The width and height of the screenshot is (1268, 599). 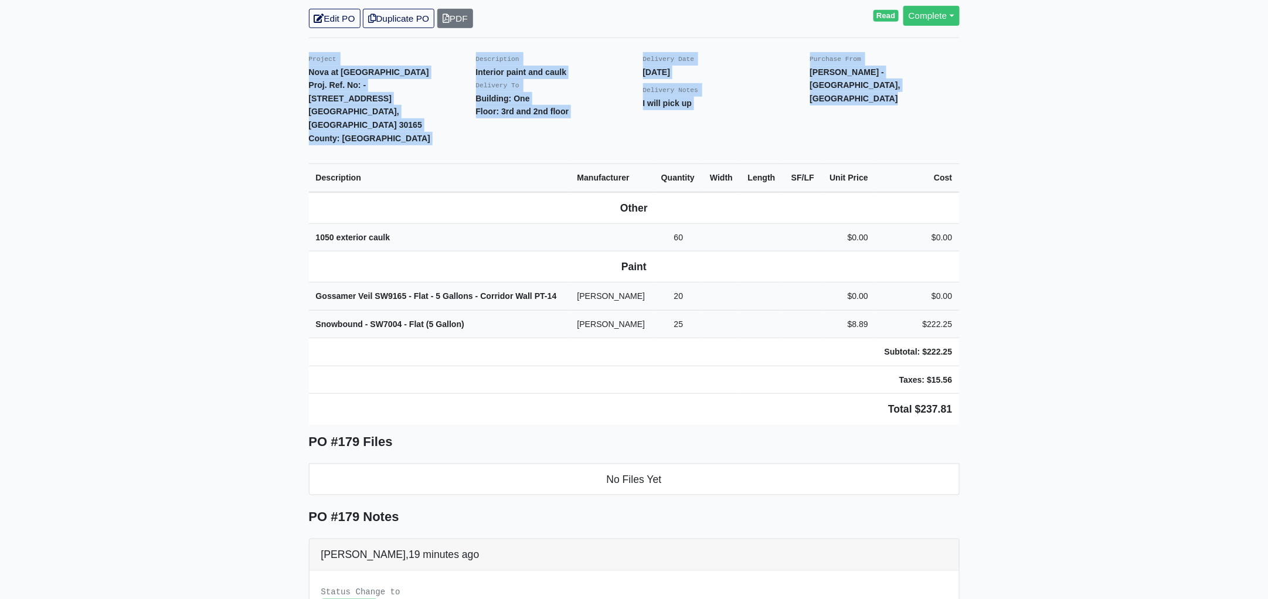 I want to click on td: $222.25, so click(x=917, y=324).